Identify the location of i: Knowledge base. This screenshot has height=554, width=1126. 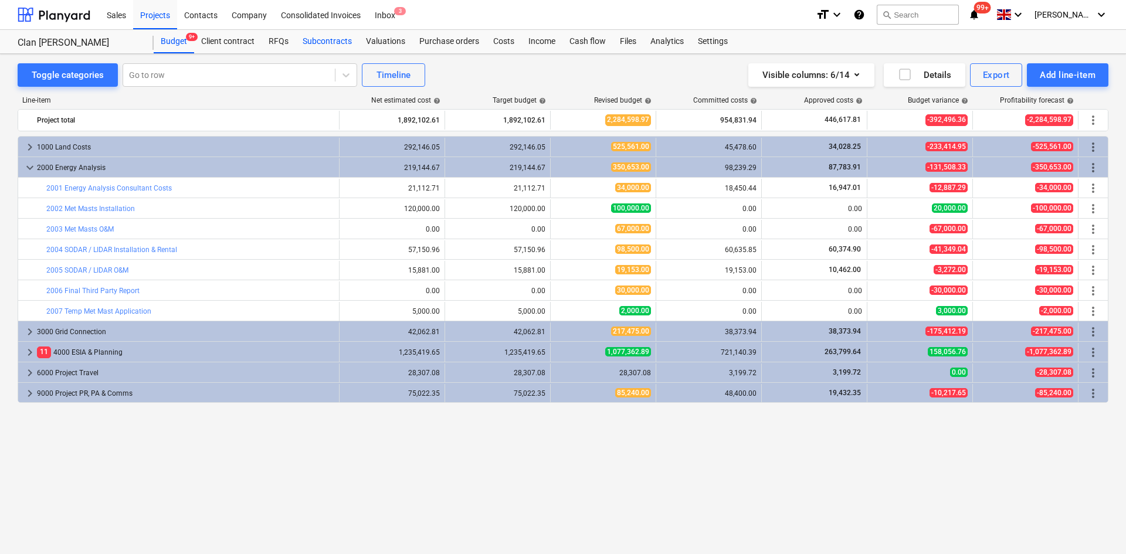
(859, 15).